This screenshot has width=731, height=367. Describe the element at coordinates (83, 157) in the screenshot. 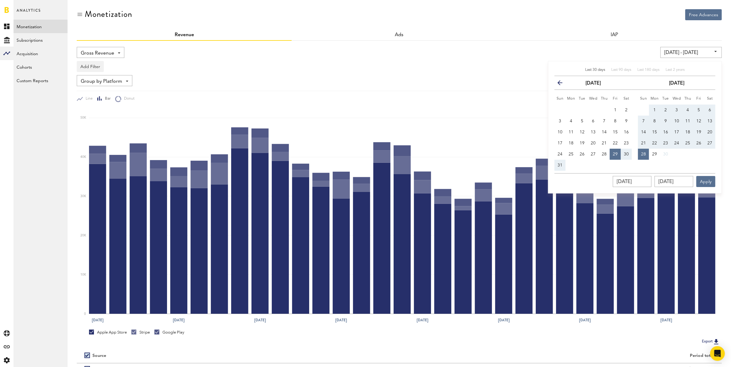

I see `text: 40K` at that location.